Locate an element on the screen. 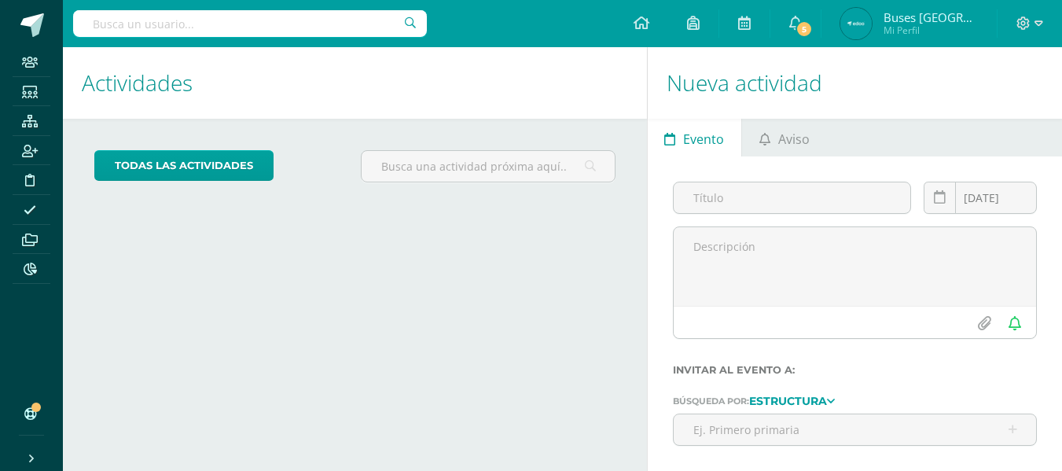 The height and width of the screenshot is (471, 1062). span: Búsqueda por: is located at coordinates (710, 401).